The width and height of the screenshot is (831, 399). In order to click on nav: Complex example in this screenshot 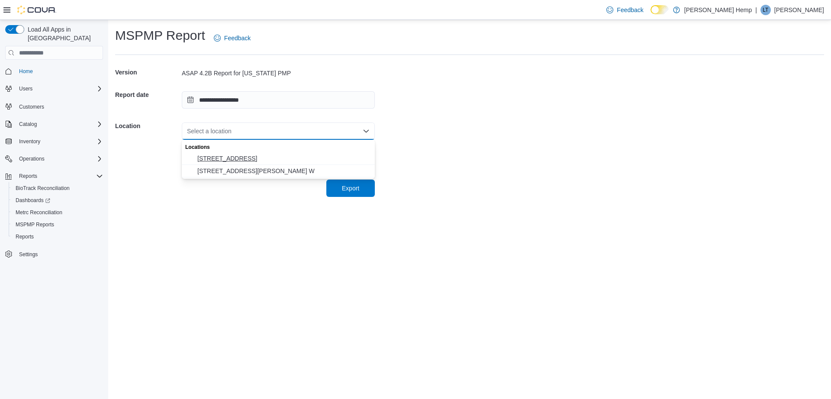, I will do `click(54, 172)`.